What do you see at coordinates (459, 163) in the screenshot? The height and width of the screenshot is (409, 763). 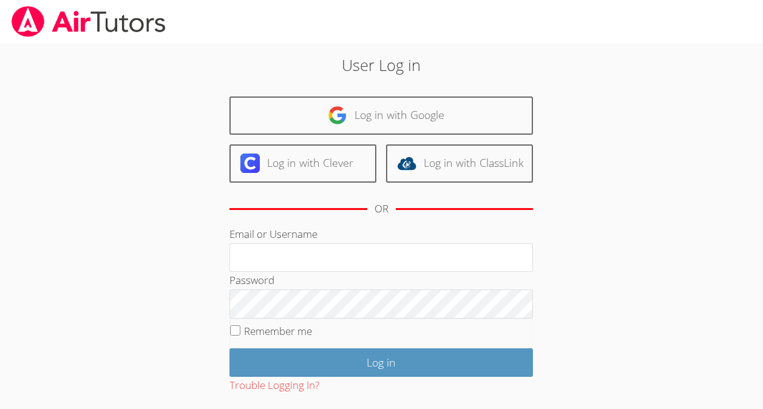 I see `a: Log in with ClassLink` at bounding box center [459, 163].